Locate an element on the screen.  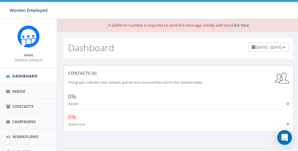
span: Contacts is located at coordinates (23, 106).